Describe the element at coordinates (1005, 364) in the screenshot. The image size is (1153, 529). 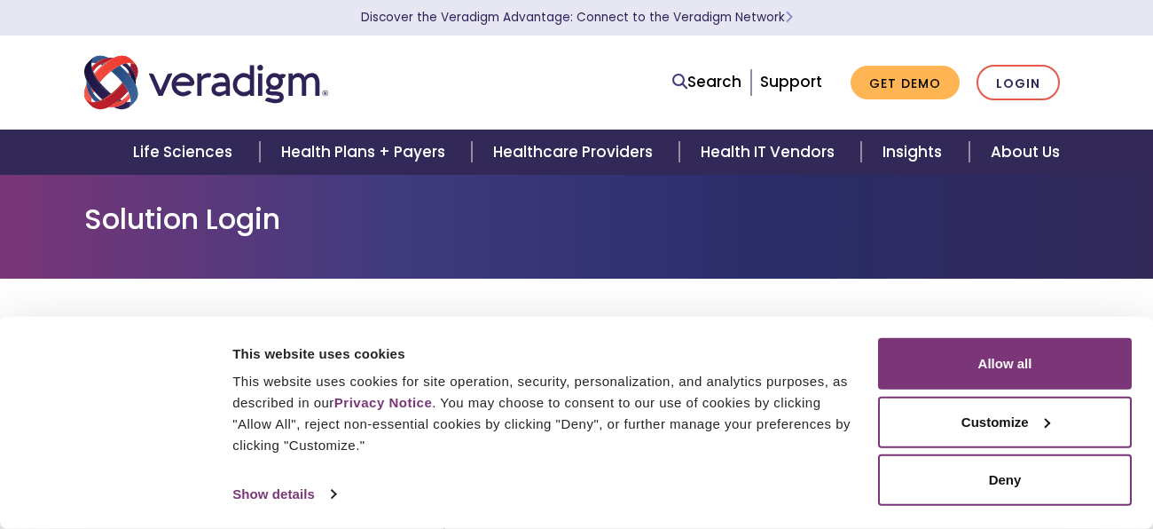
I see `button: Allow all` at that location.